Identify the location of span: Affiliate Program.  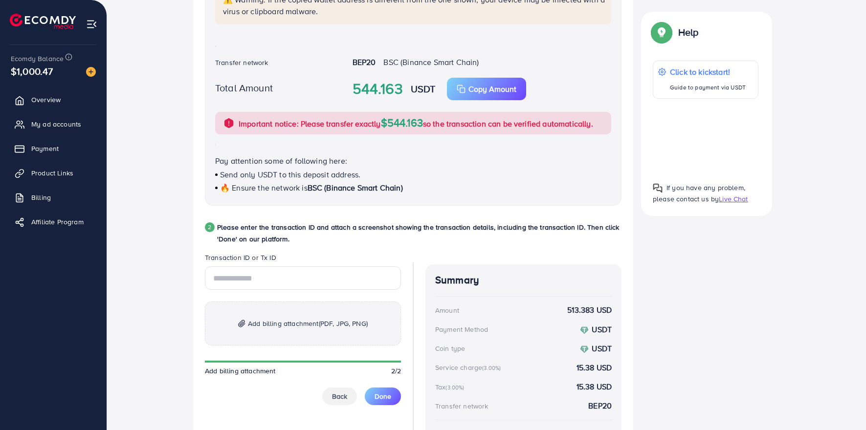
(57, 222).